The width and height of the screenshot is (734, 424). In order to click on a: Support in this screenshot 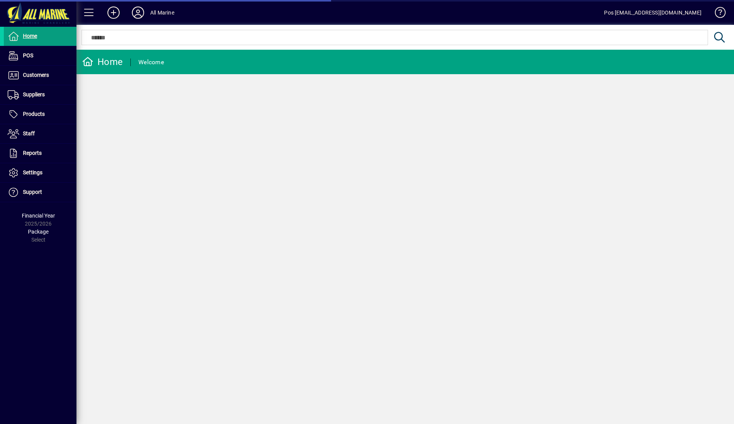, I will do `click(40, 192)`.